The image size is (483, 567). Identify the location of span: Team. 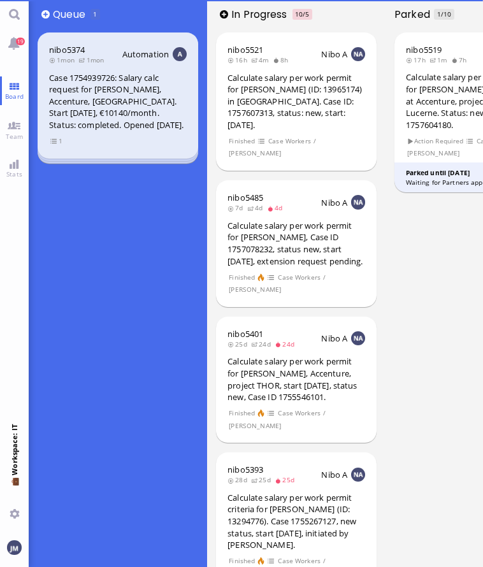
(15, 136).